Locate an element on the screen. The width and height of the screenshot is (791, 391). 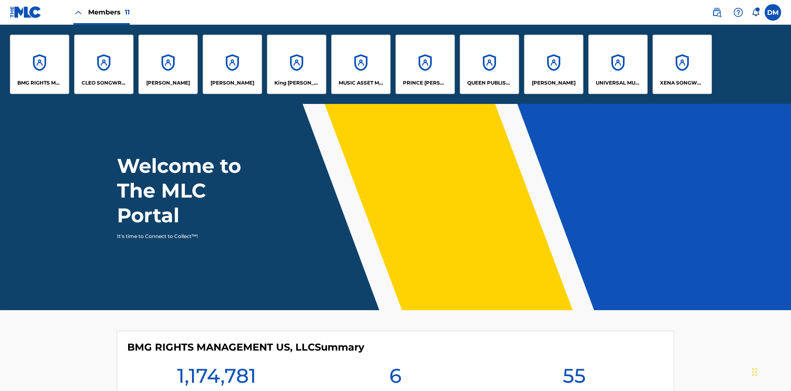
a: AccountsUNIVERSAL MUSIC PUB GROUP is located at coordinates (618, 64).